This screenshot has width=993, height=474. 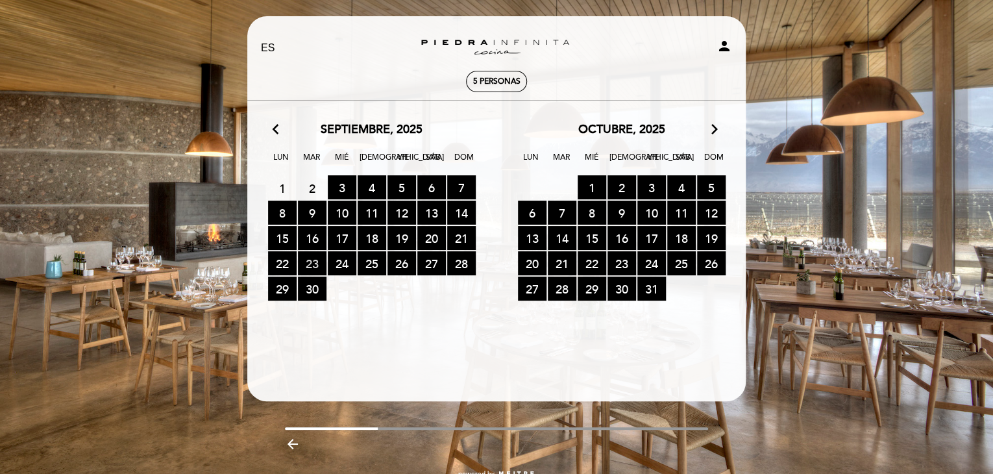 I want to click on i: arrow_forward_ios, so click(x=715, y=130).